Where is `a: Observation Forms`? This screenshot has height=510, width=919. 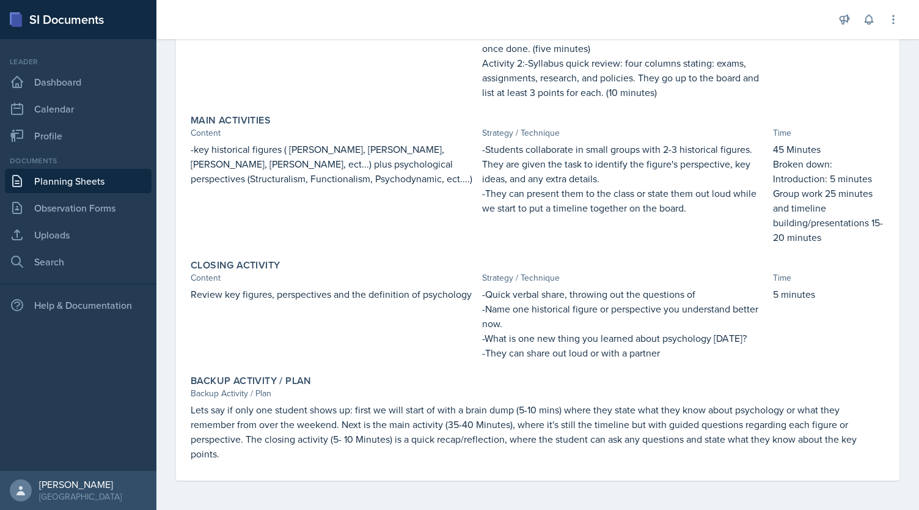 a: Observation Forms is located at coordinates (78, 208).